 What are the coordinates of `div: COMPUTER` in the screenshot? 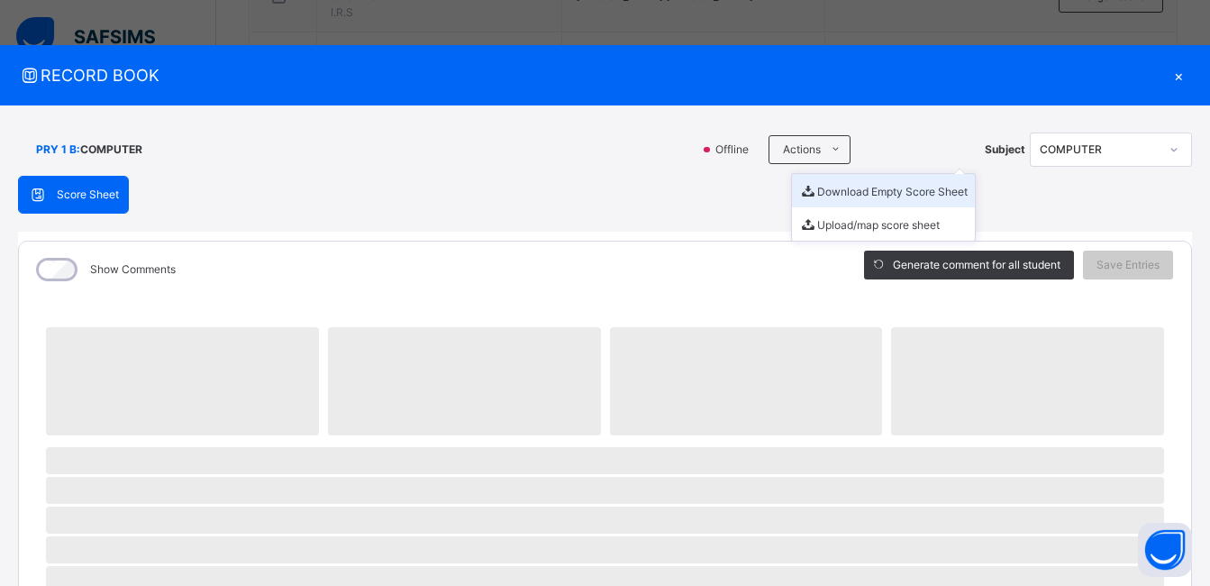 It's located at (1099, 150).